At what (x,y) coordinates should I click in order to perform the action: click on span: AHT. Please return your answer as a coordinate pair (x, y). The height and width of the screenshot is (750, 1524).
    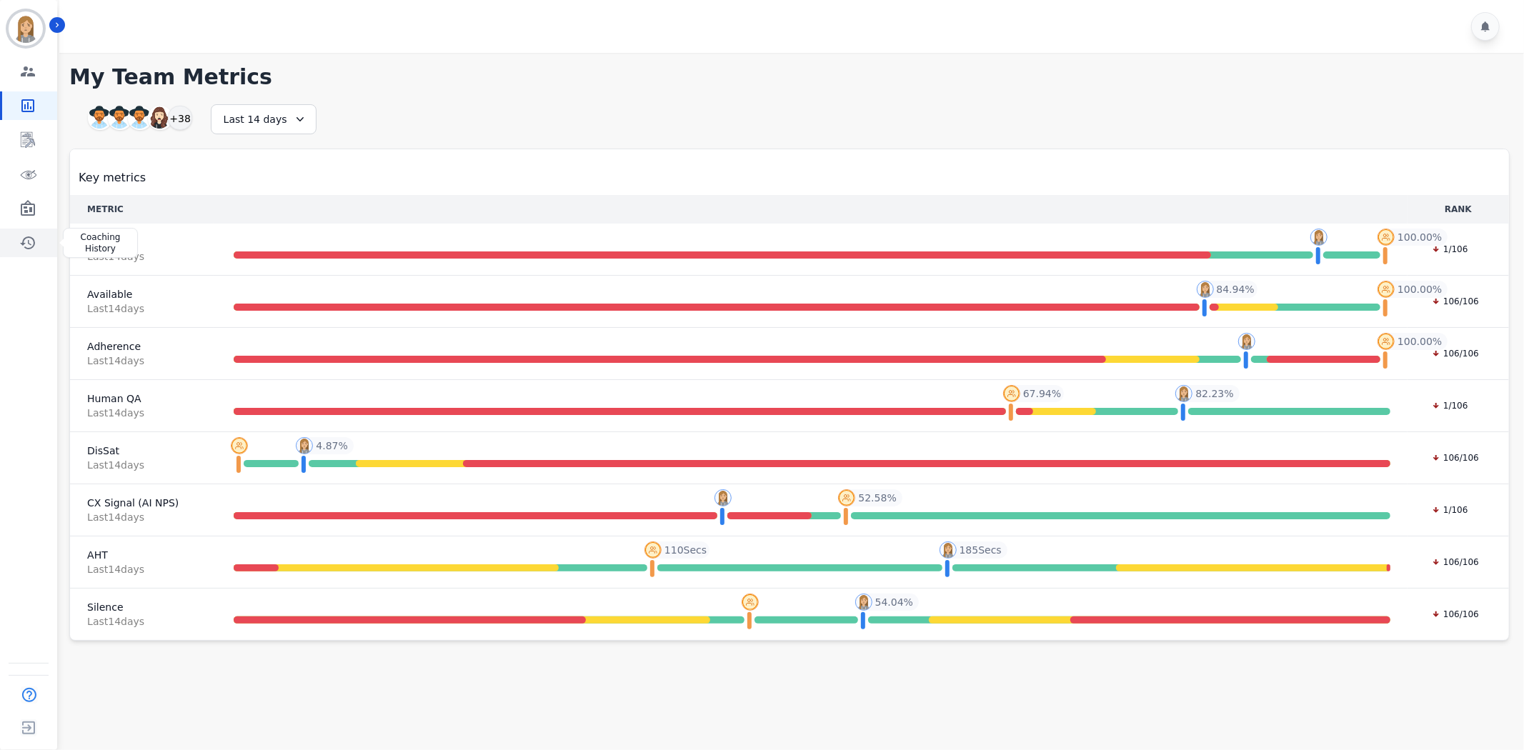
    Looking at the image, I should click on (141, 555).